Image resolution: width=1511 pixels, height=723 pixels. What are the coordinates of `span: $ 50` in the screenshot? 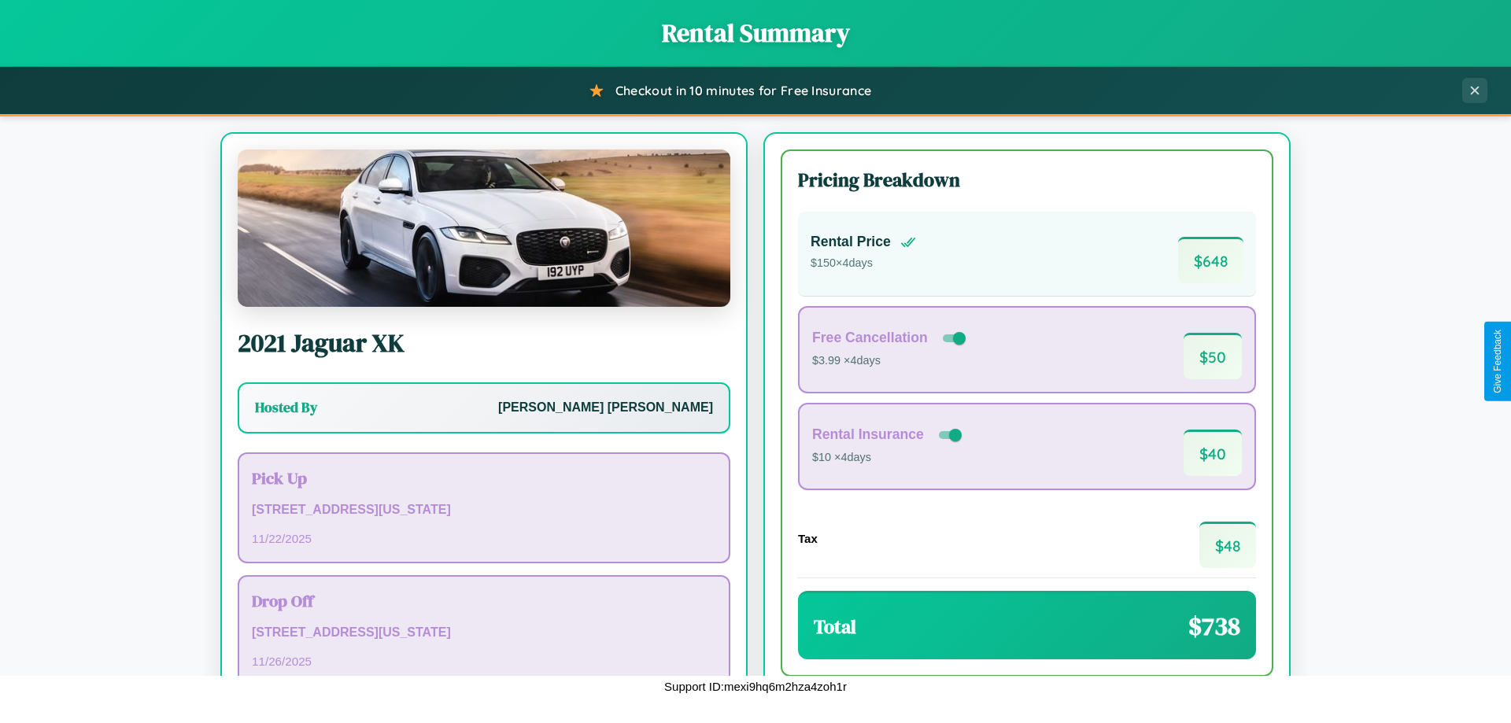 It's located at (1212, 356).